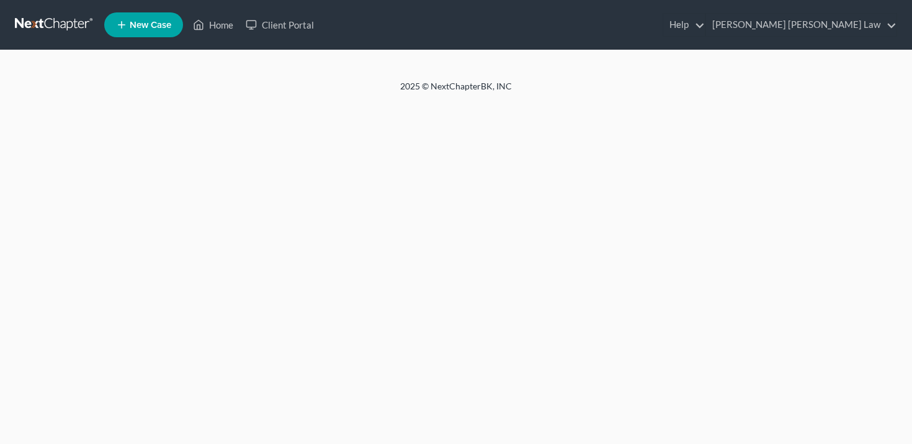  Describe the element at coordinates (143, 25) in the screenshot. I see `new-legal-case-button: New Case` at that location.